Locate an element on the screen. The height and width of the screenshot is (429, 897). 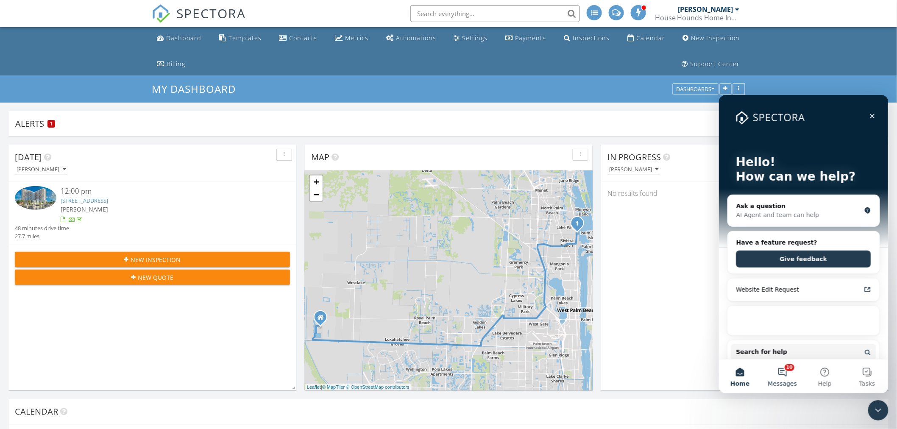
button: Tasks is located at coordinates (148, 281).